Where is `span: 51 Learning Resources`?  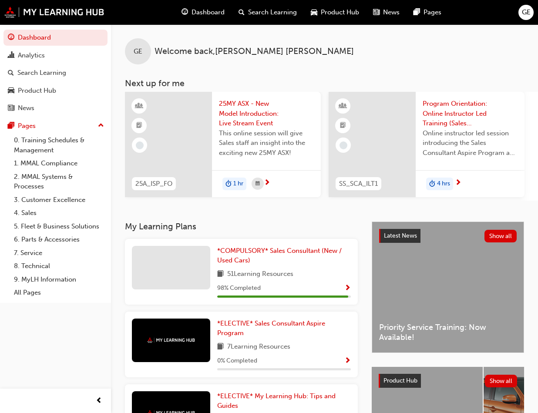 span: 51 Learning Resources is located at coordinates (260, 274).